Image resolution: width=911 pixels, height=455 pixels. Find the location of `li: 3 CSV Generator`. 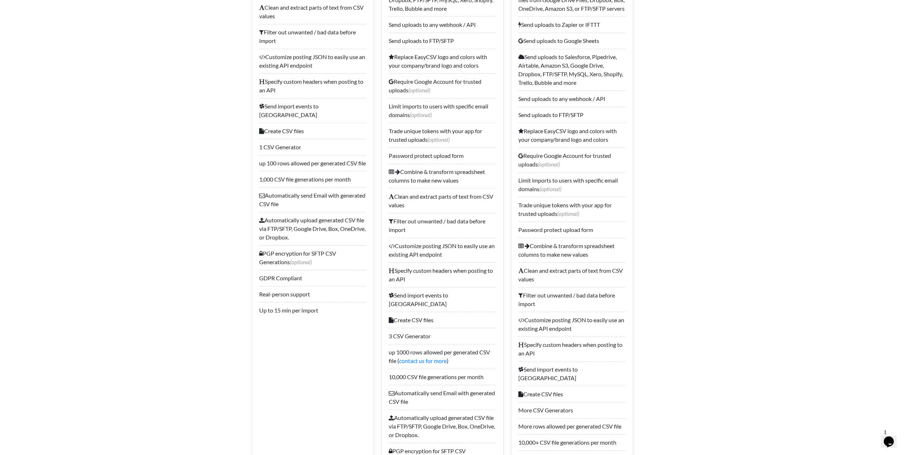

li: 3 CSV Generator is located at coordinates (443, 336).